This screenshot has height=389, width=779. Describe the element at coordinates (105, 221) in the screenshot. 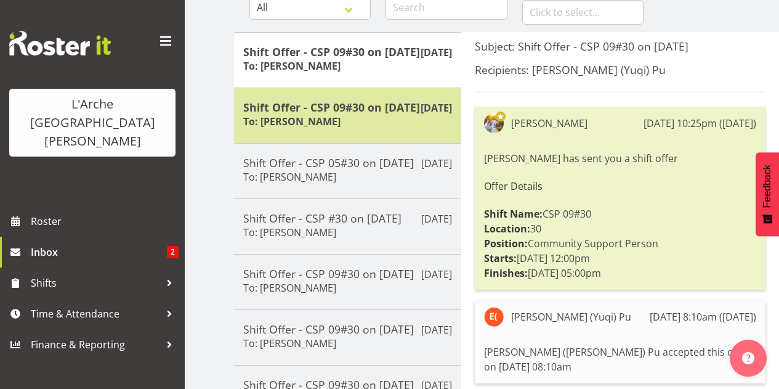

I see `span: Roster` at that location.